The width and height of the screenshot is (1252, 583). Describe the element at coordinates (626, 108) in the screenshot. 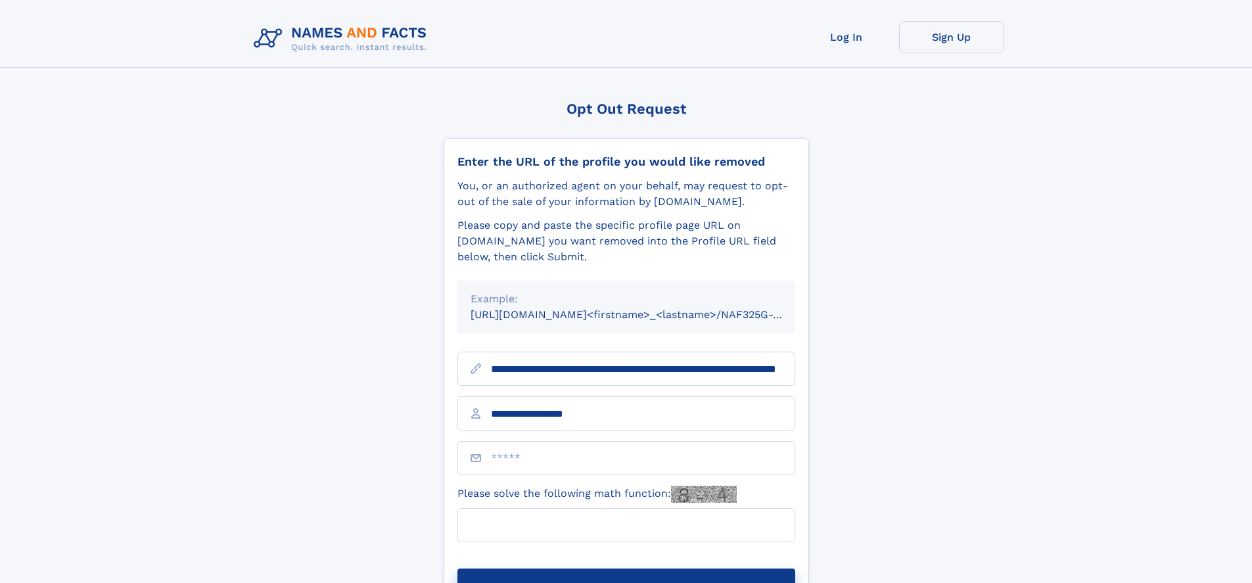

I see `div: Opt Out Request` at that location.